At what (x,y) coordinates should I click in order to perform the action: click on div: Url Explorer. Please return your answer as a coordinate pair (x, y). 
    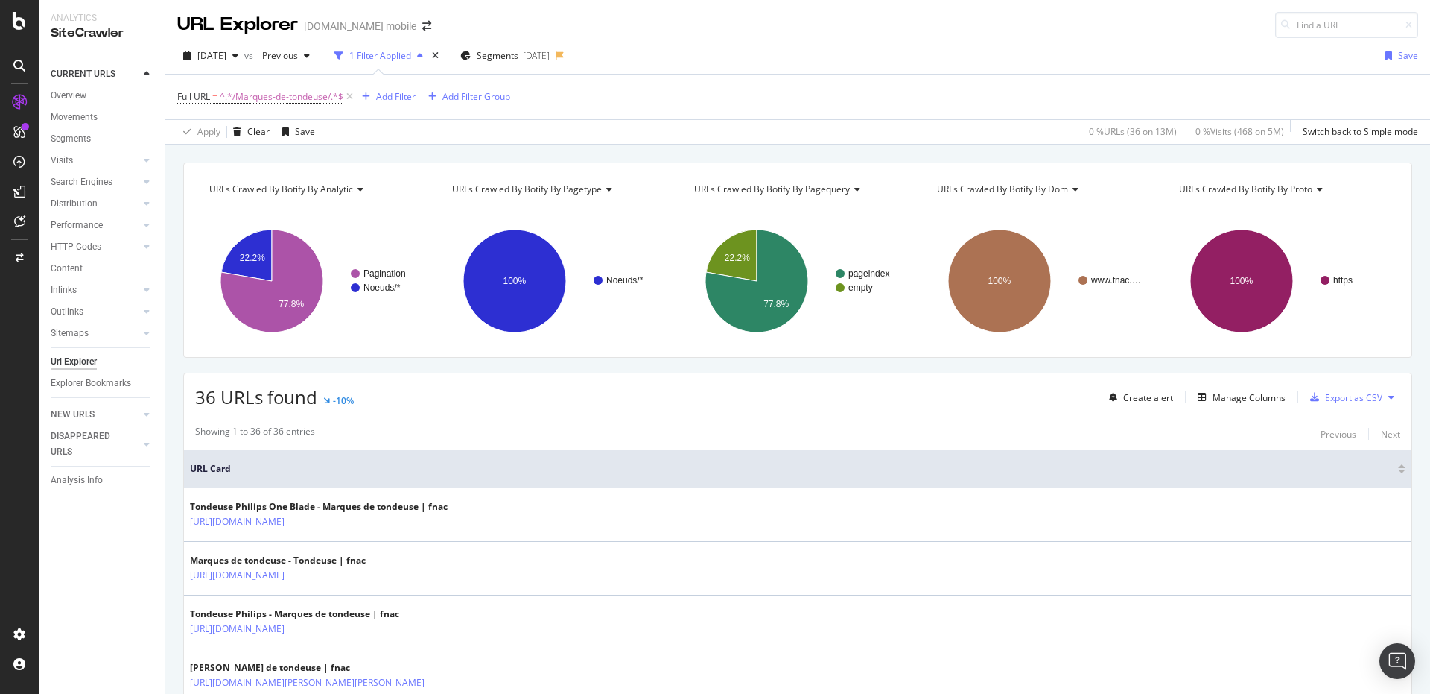
    Looking at the image, I should click on (74, 361).